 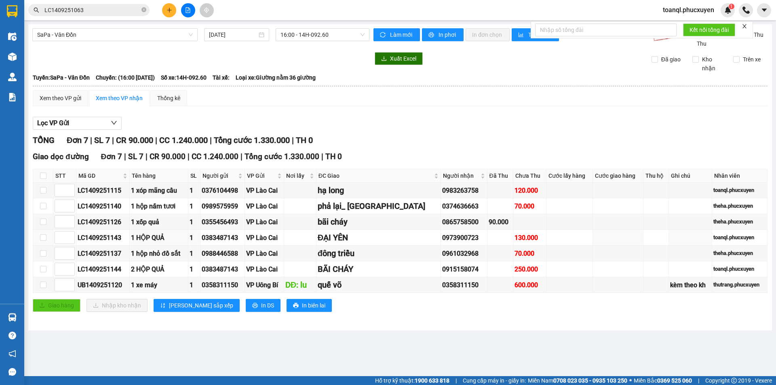 I want to click on span: Đã giao, so click(x=671, y=59).